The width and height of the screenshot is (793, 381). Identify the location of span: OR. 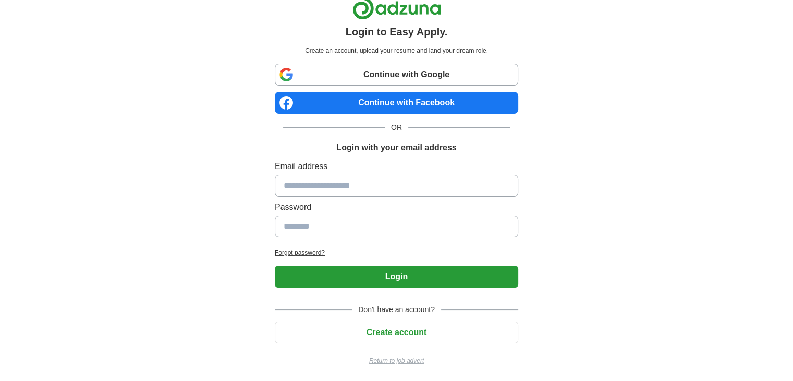
(396, 127).